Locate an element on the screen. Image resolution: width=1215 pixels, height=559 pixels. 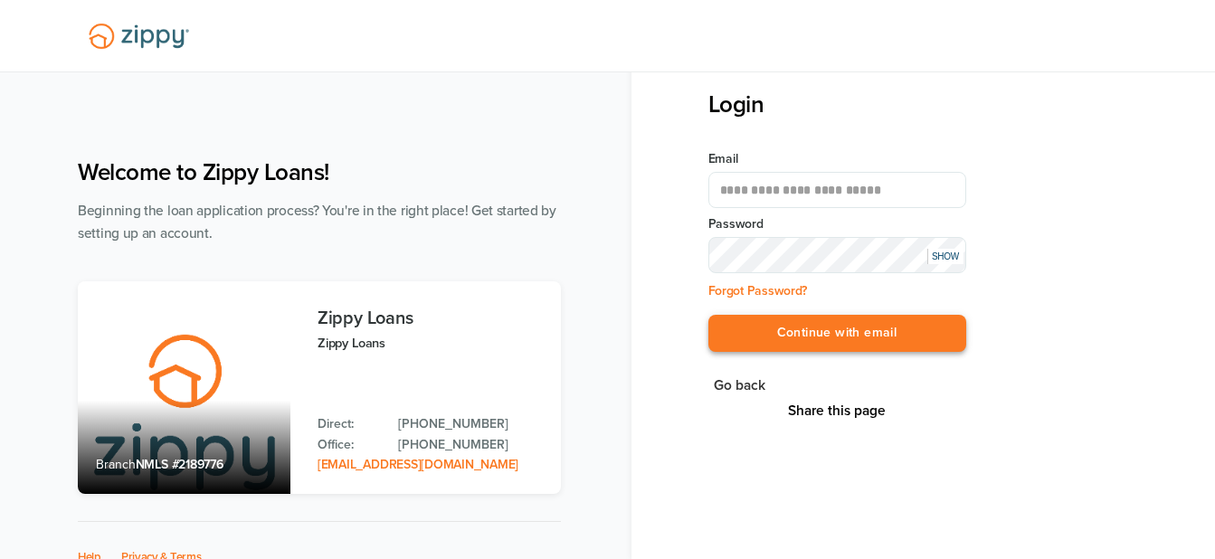
p: Zippy Loans is located at coordinates (430, 343).